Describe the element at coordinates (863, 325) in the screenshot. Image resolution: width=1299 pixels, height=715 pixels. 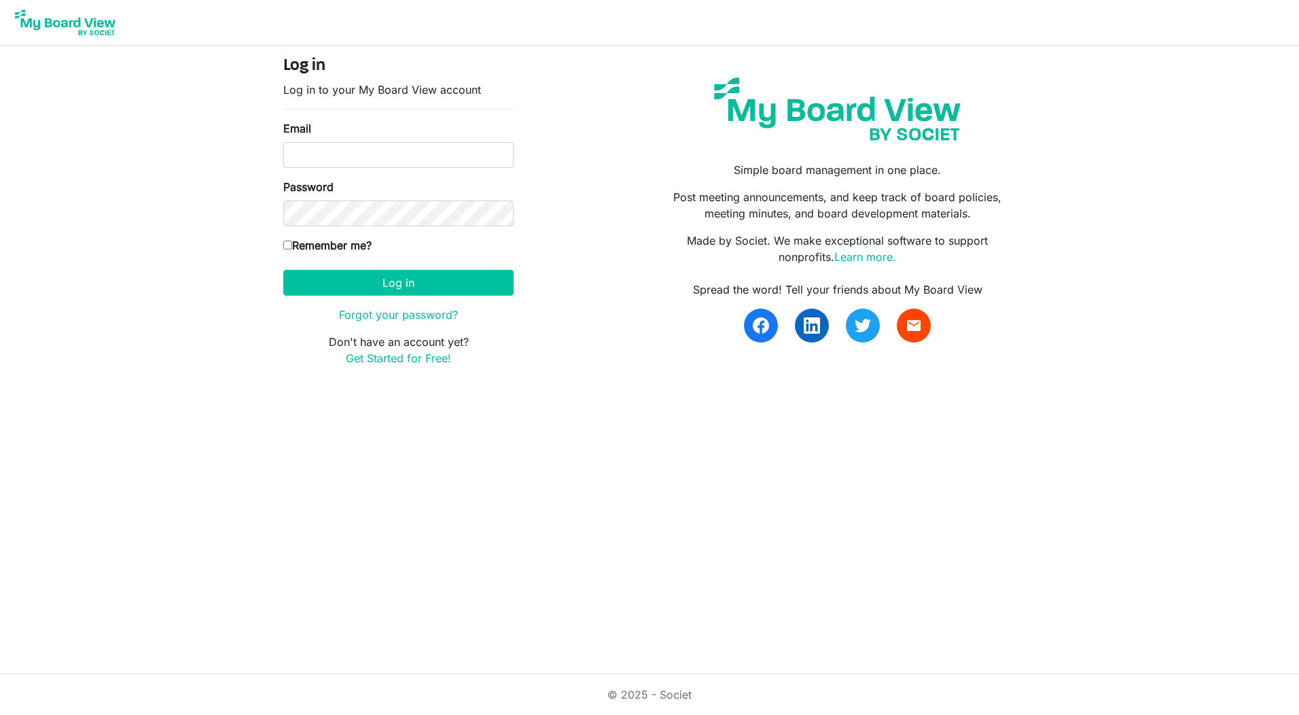
I see `img: twitter.svg` at that location.